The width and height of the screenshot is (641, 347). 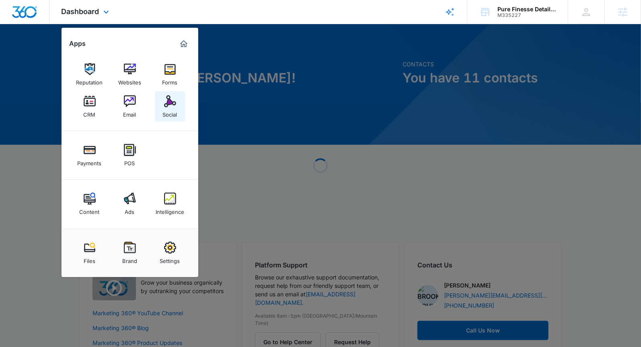 What do you see at coordinates (90, 107) in the screenshot?
I see `a: CRM` at bounding box center [90, 107].